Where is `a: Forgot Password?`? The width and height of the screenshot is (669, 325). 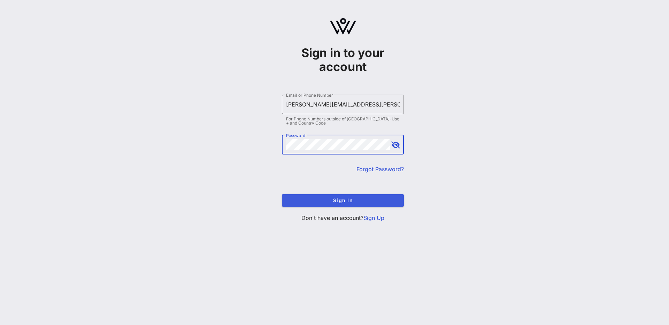
a: Forgot Password? is located at coordinates (380, 169).